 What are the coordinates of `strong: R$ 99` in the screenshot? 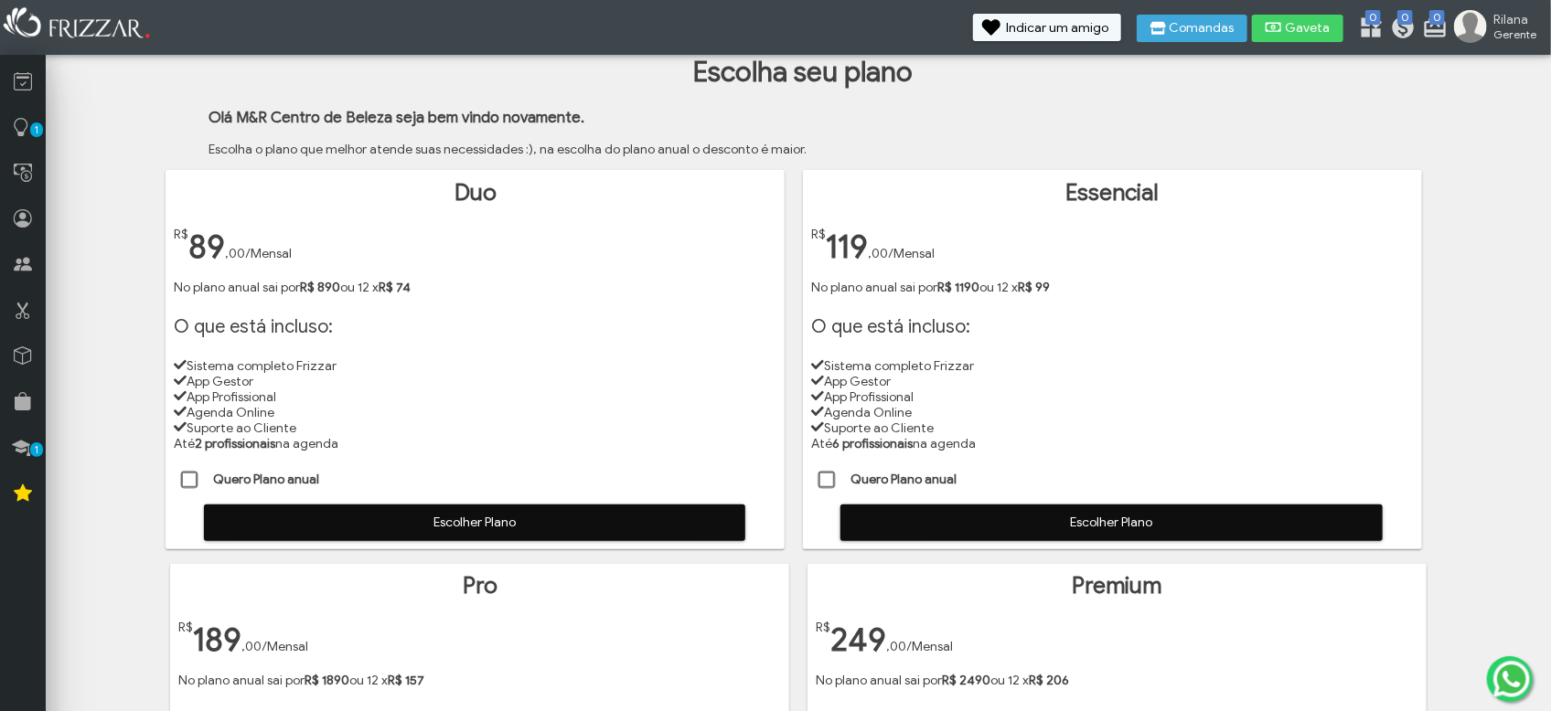 It's located at (1033, 287).